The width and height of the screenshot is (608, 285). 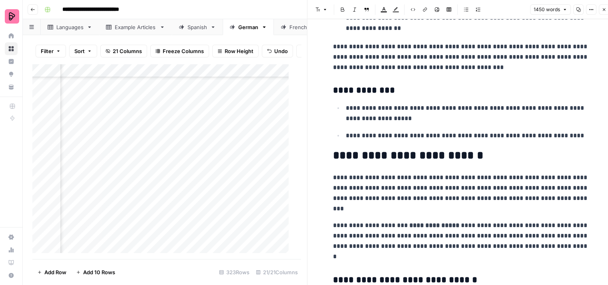 I want to click on button: Freeze Columns, so click(x=179, y=51).